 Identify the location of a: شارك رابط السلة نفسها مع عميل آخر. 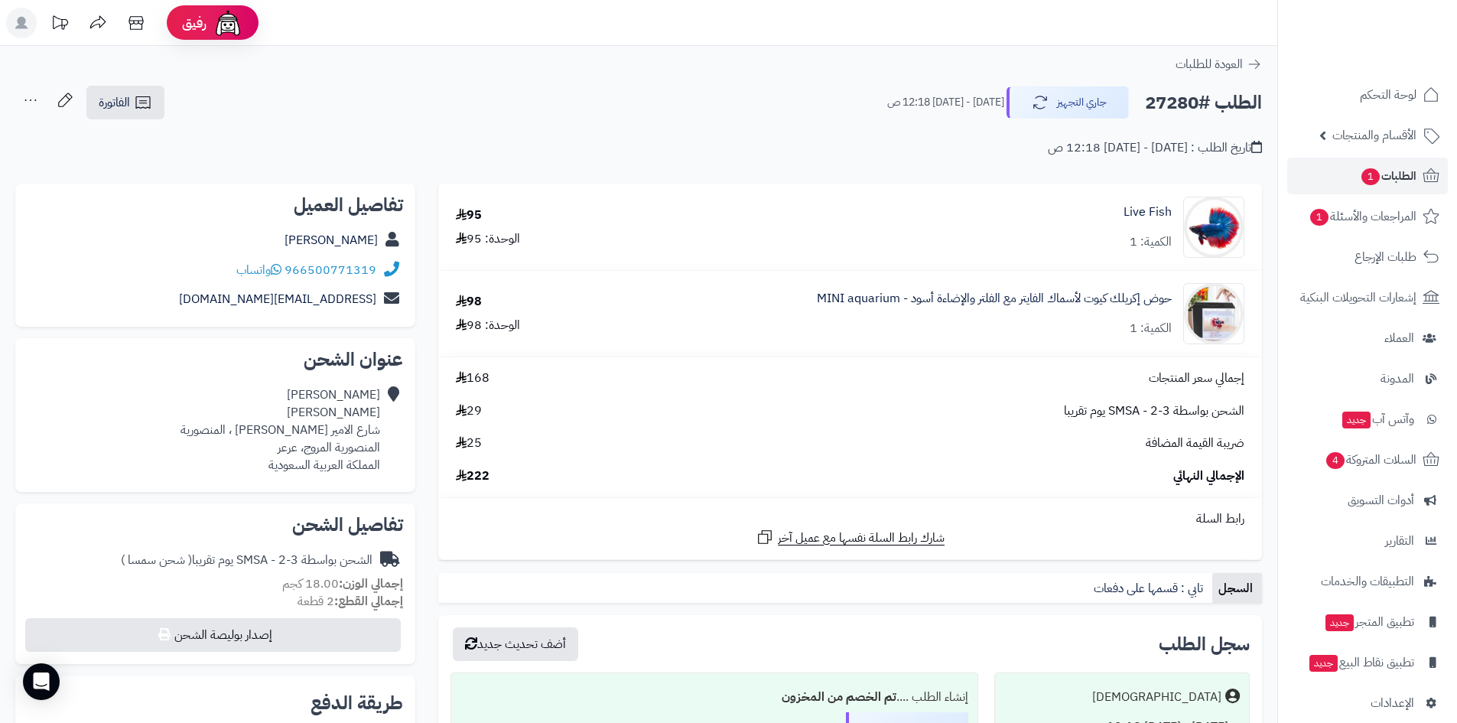
(850, 537).